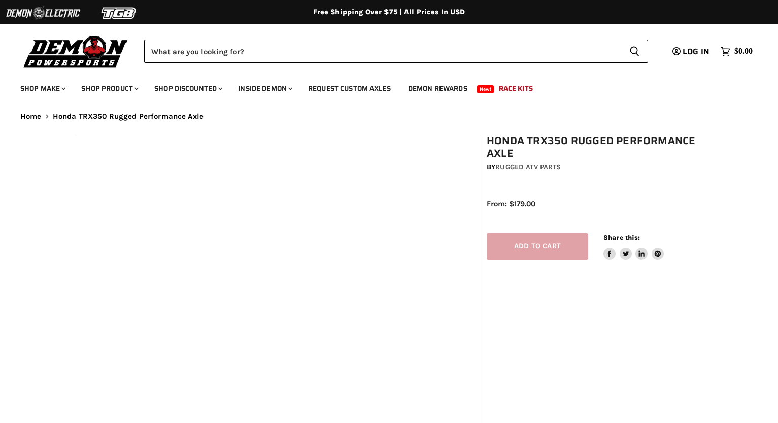 Image resolution: width=778 pixels, height=423 pixels. What do you see at coordinates (634, 246) in the screenshot?
I see `aside: Share this:` at bounding box center [634, 246].